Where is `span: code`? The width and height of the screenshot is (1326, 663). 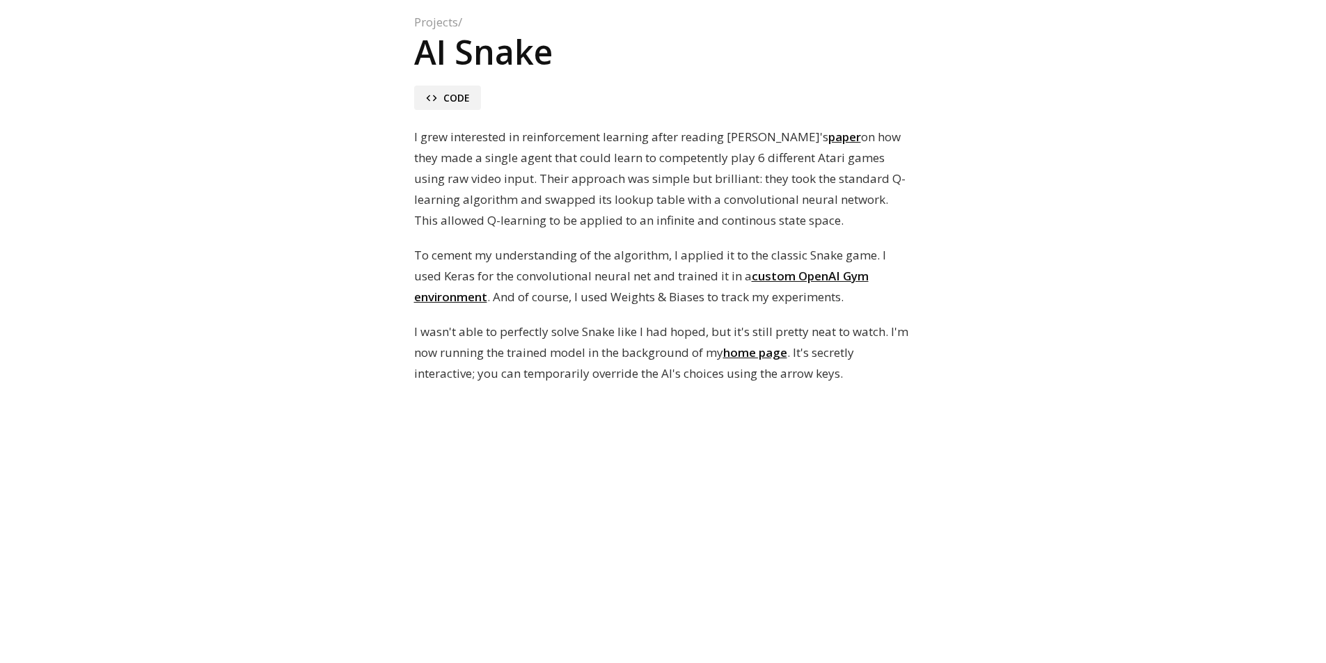 span: code is located at coordinates (432, 98).